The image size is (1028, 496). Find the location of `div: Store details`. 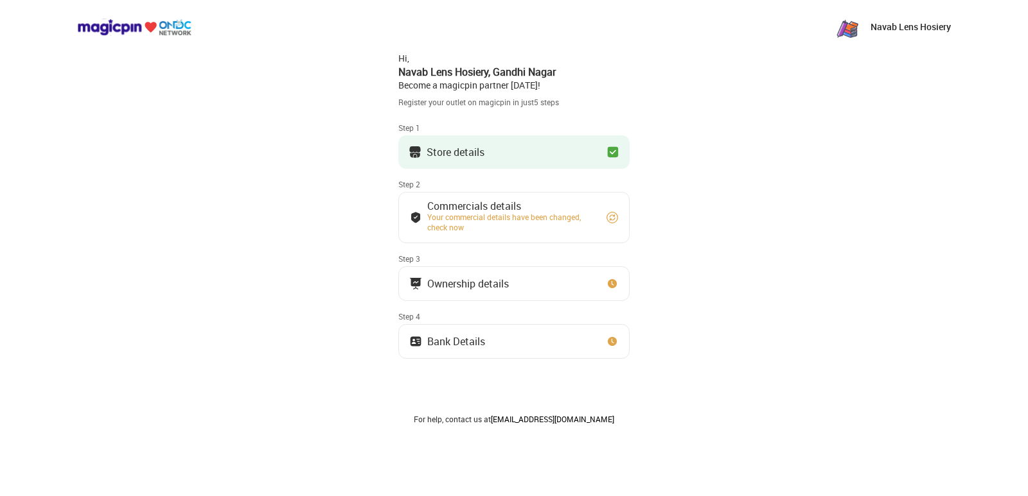

div: Store details is located at coordinates (455, 152).